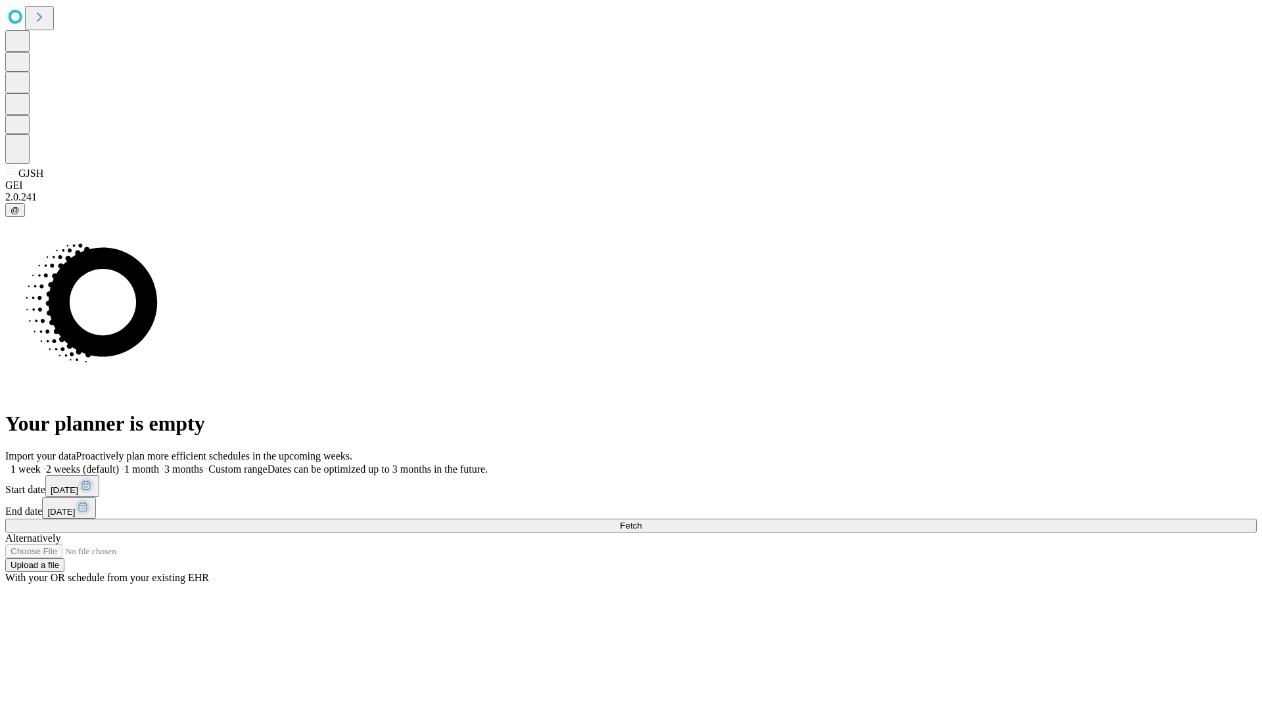 The height and width of the screenshot is (710, 1262). I want to click on button: Upload a file, so click(35, 565).